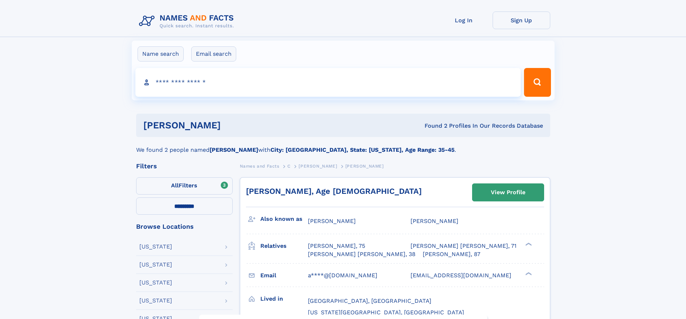  What do you see at coordinates (284, 299) in the screenshot?
I see `h3: Lived in` at bounding box center [284, 299].